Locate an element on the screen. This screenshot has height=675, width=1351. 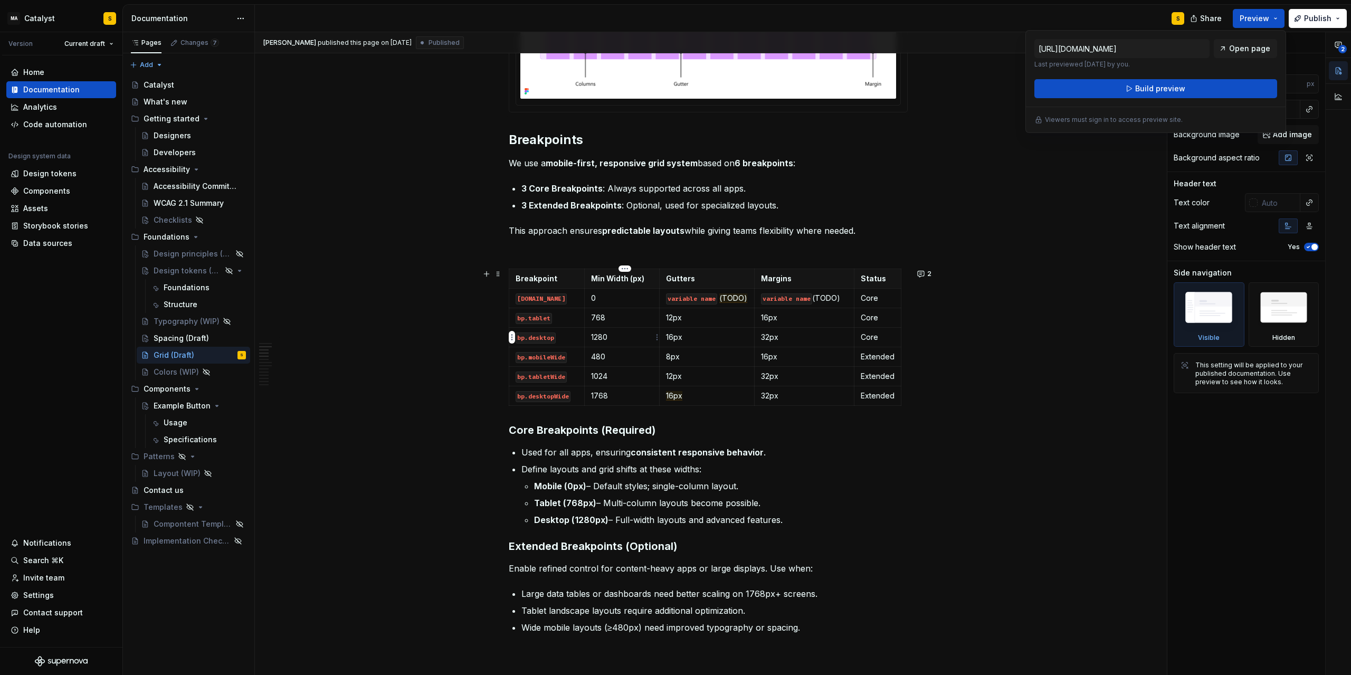
a: Invite team is located at coordinates (61, 578).